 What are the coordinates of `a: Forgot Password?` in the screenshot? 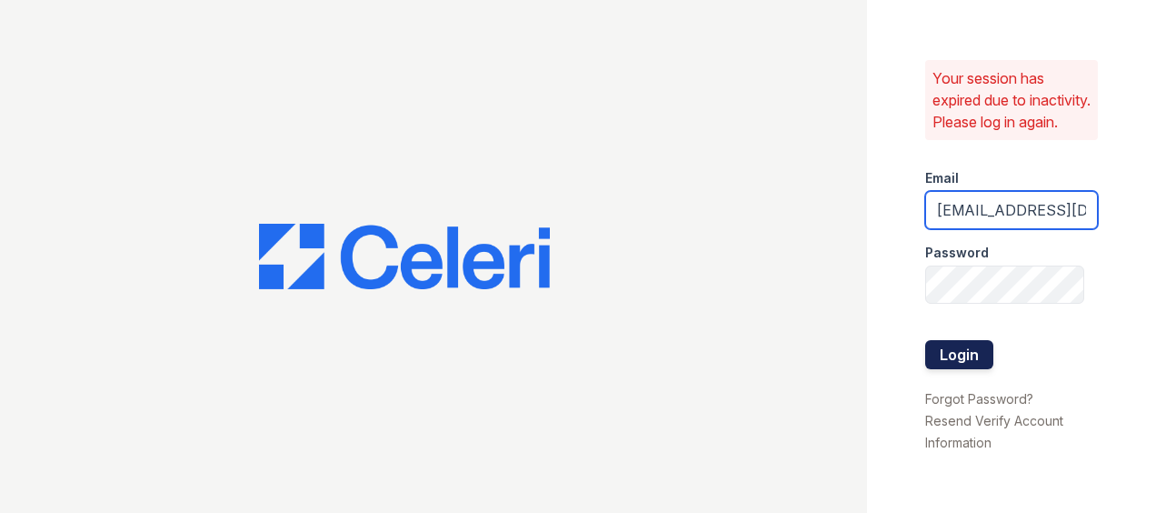 It's located at (979, 398).